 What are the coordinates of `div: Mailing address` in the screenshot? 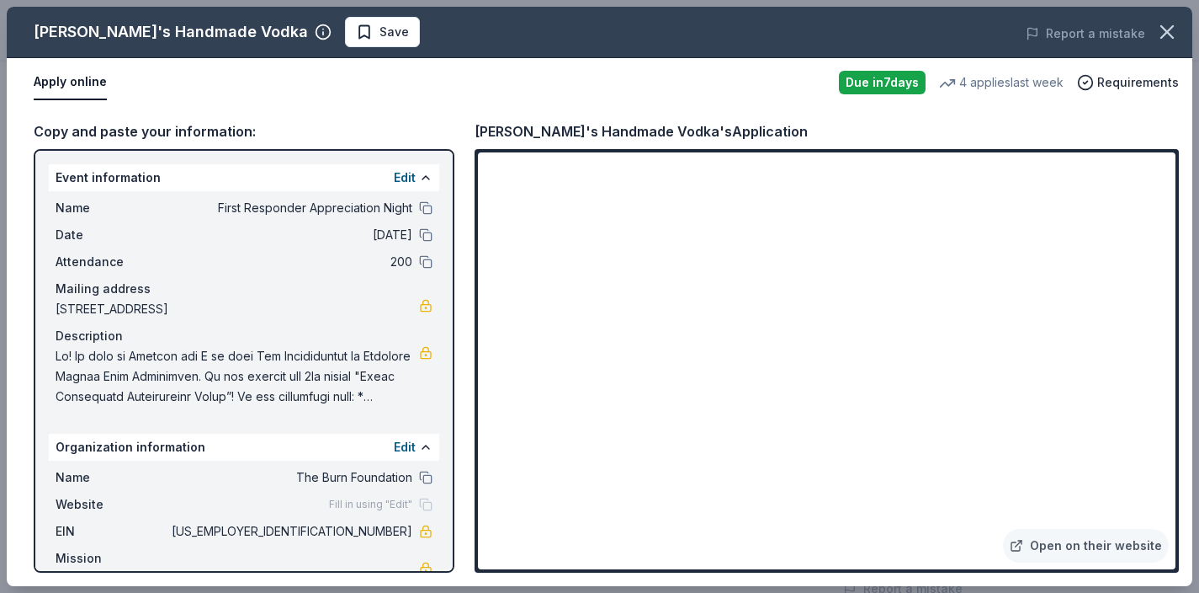 It's located at (244, 289).